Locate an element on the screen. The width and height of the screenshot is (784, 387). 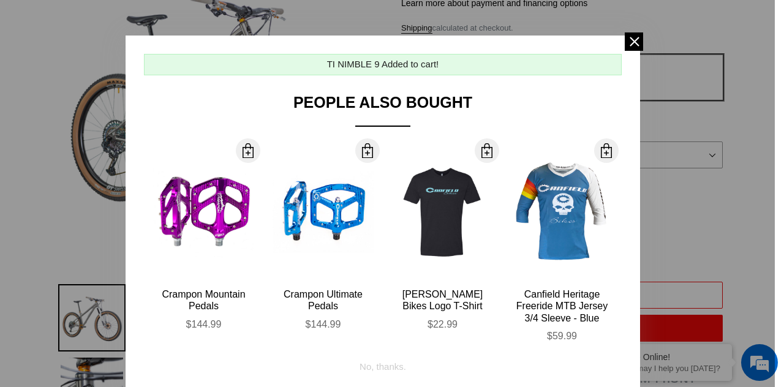
div: People Also Bought is located at coordinates (383, 110).